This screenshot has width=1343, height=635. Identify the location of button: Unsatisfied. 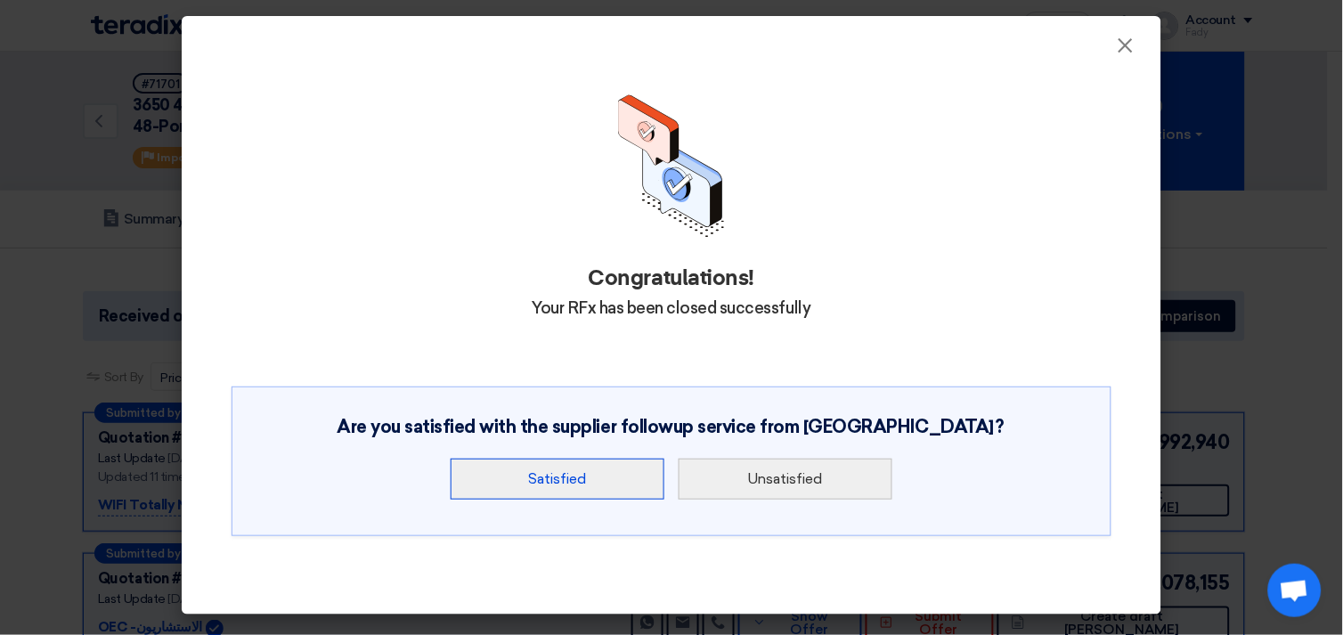
(785, 479).